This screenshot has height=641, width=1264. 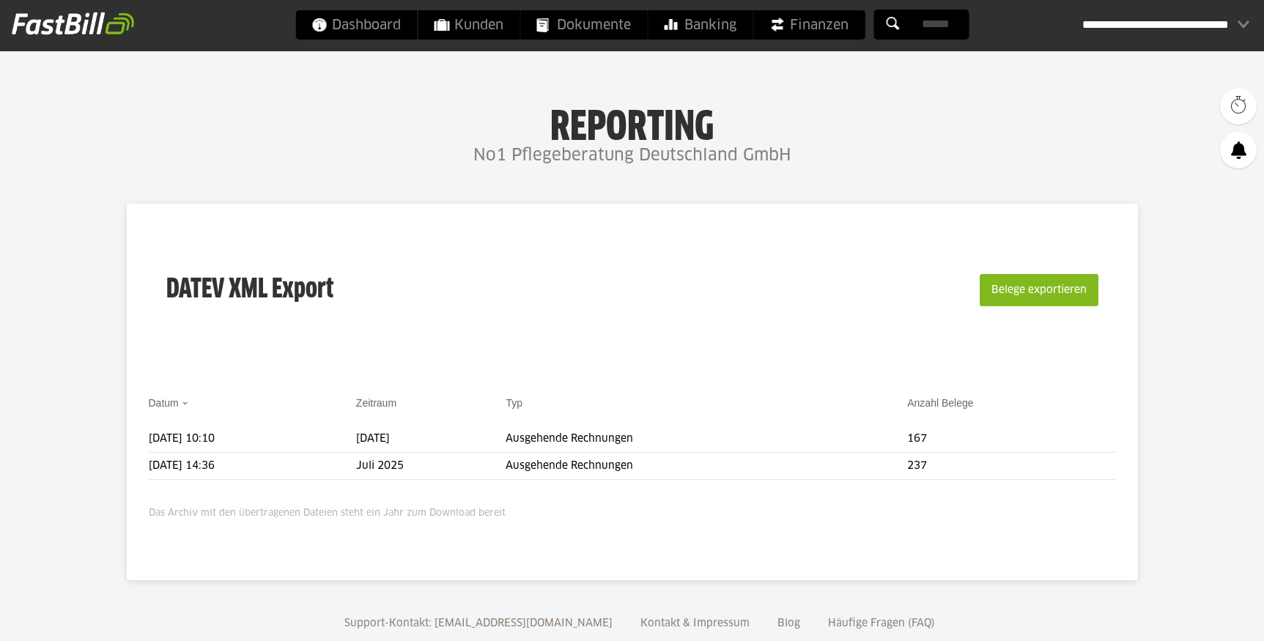 I want to click on span: Dashboard, so click(x=356, y=25).